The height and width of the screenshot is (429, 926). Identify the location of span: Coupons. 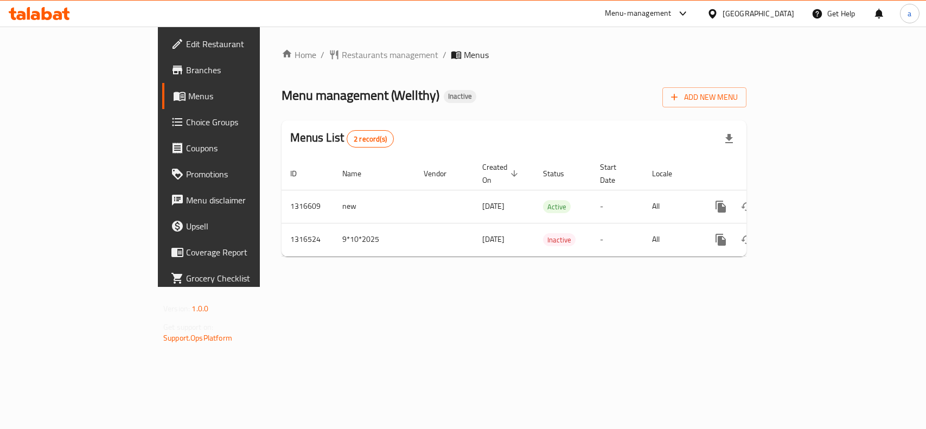
(245, 148).